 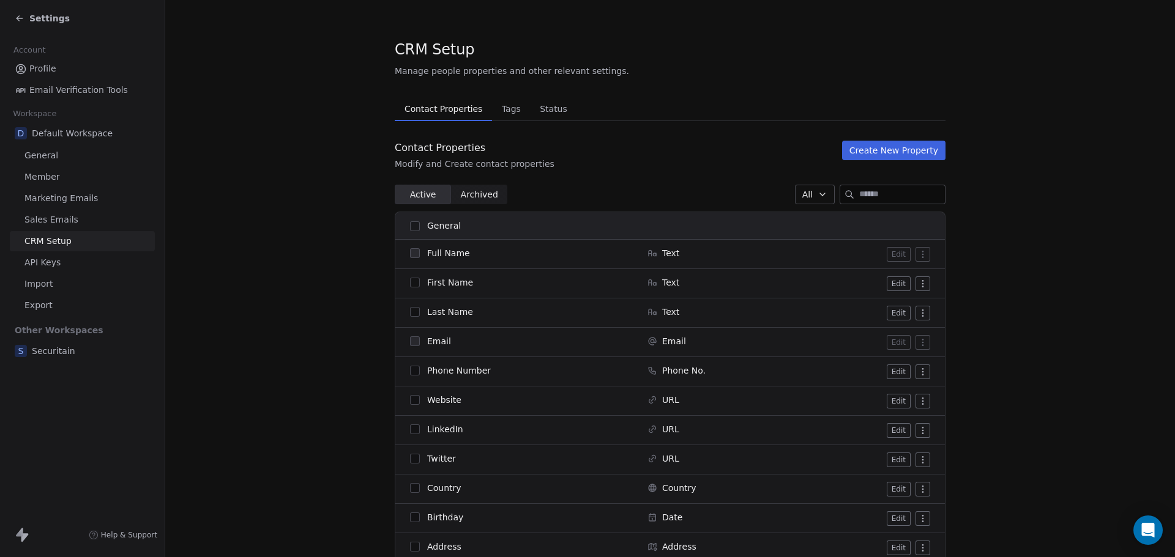 I want to click on span: API Keys, so click(x=42, y=262).